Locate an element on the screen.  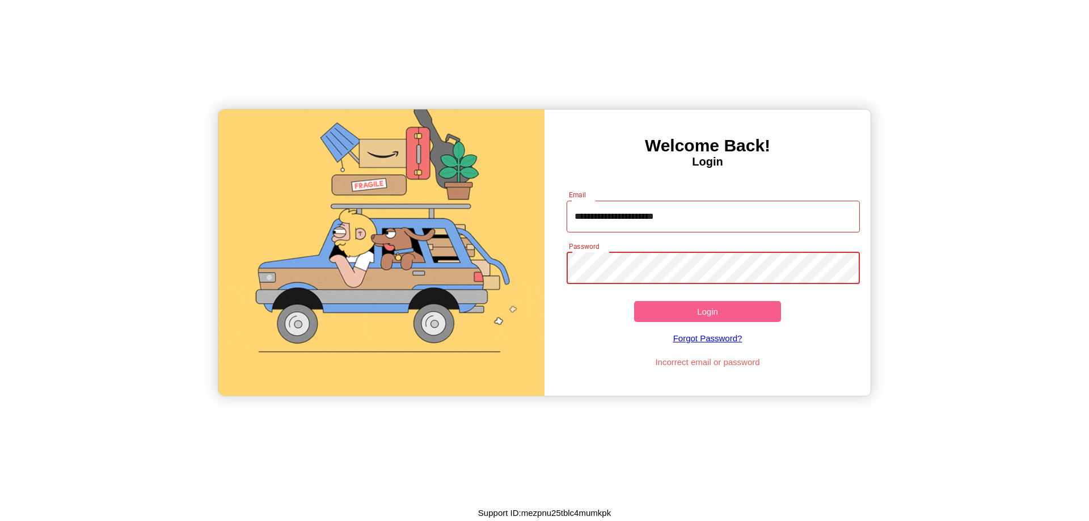
label: Email is located at coordinates (577, 195).